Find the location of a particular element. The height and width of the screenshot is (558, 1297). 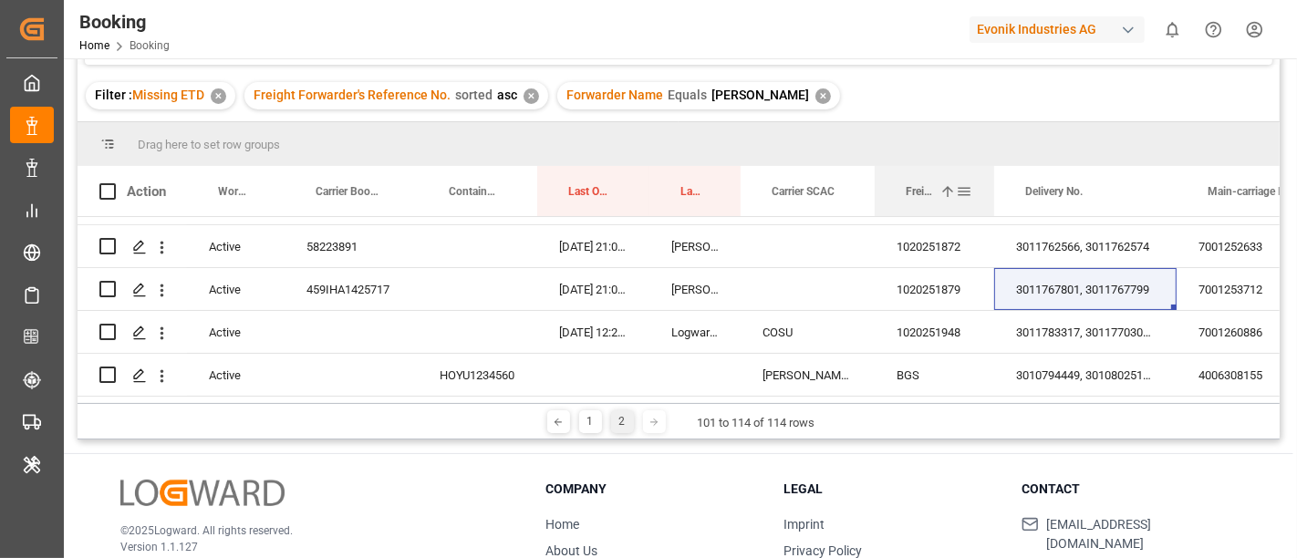

div: Logward System is located at coordinates (695, 332).